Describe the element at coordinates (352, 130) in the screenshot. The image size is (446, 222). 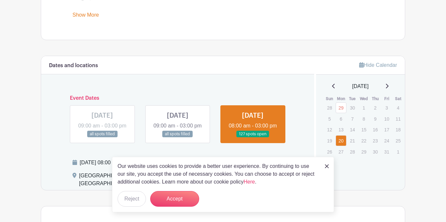
I see `p: 14` at that location.